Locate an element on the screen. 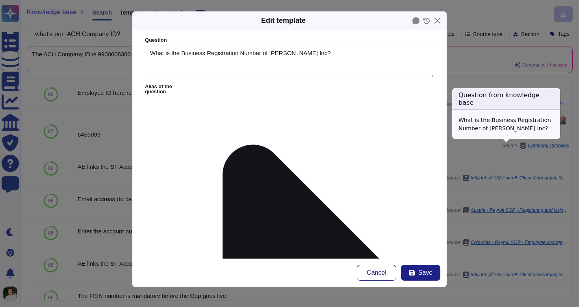 The width and height of the screenshot is (579, 307). label: Question is located at coordinates (290, 40).